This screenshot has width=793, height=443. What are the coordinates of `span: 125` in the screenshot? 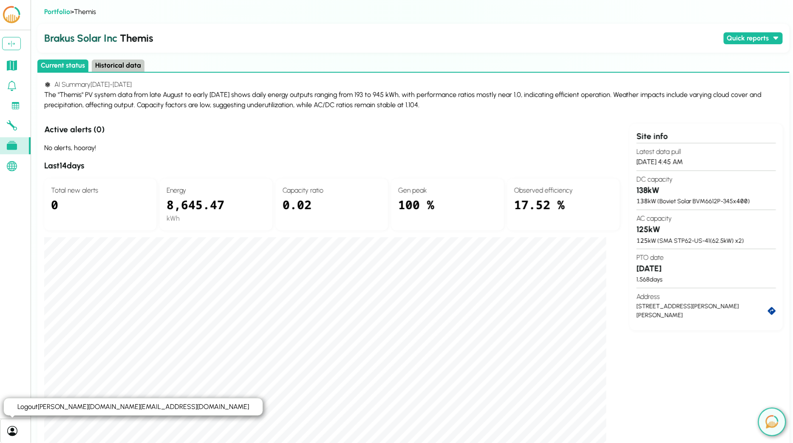 It's located at (642, 240).